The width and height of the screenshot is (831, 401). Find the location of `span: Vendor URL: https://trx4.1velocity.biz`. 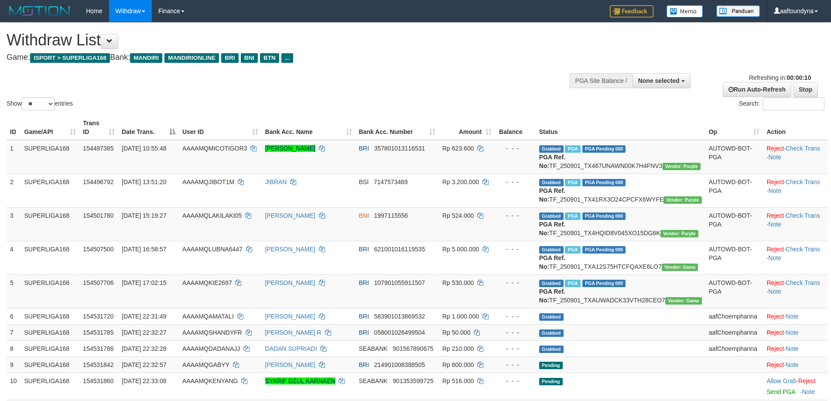

span: Vendor URL: https://trx4.1velocity.biz is located at coordinates (682, 200).